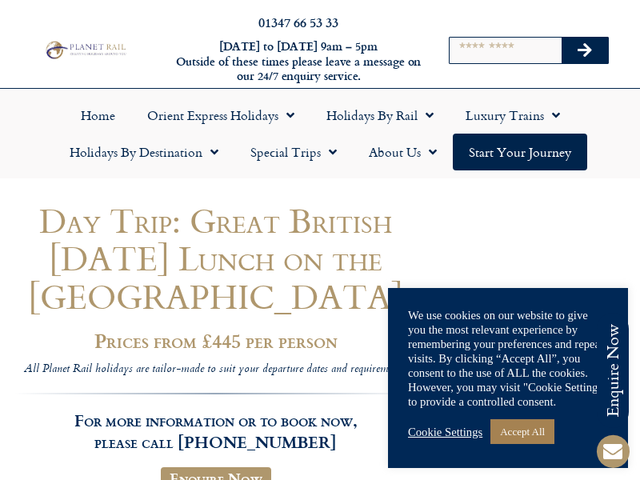 The image size is (640, 480). Describe the element at coordinates (298, 22) in the screenshot. I see `a: 01347 66 53 33` at that location.